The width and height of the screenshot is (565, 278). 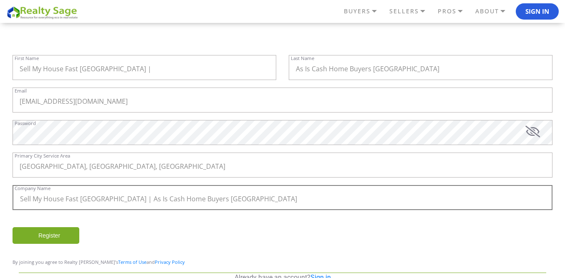 What do you see at coordinates (364, 11) in the screenshot?
I see `a: BUYERS` at bounding box center [364, 11].